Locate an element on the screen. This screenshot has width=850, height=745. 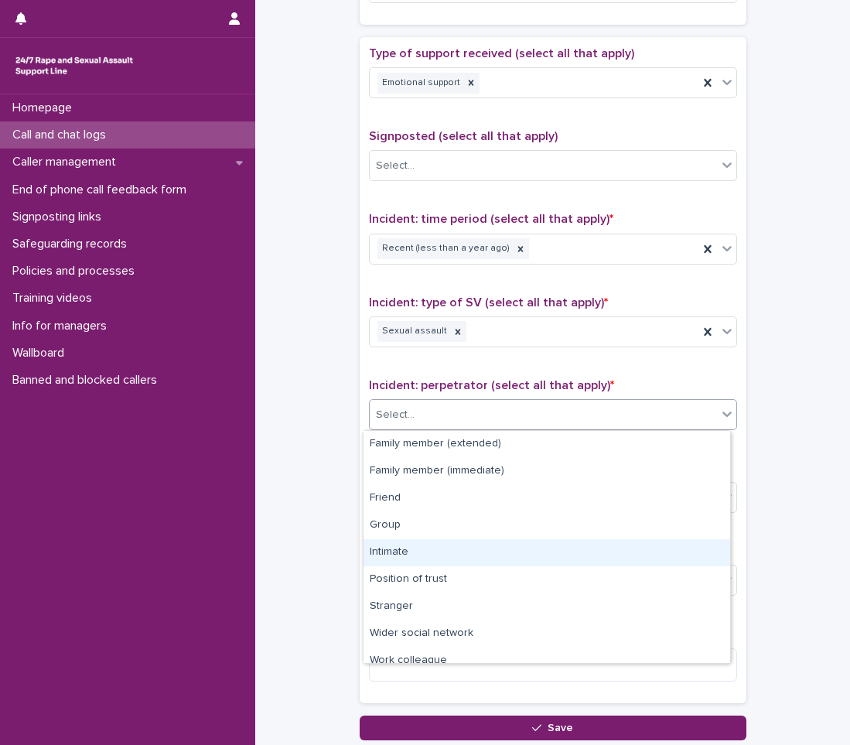
span: Type of support received (select all that apply) is located at coordinates (501, 53).